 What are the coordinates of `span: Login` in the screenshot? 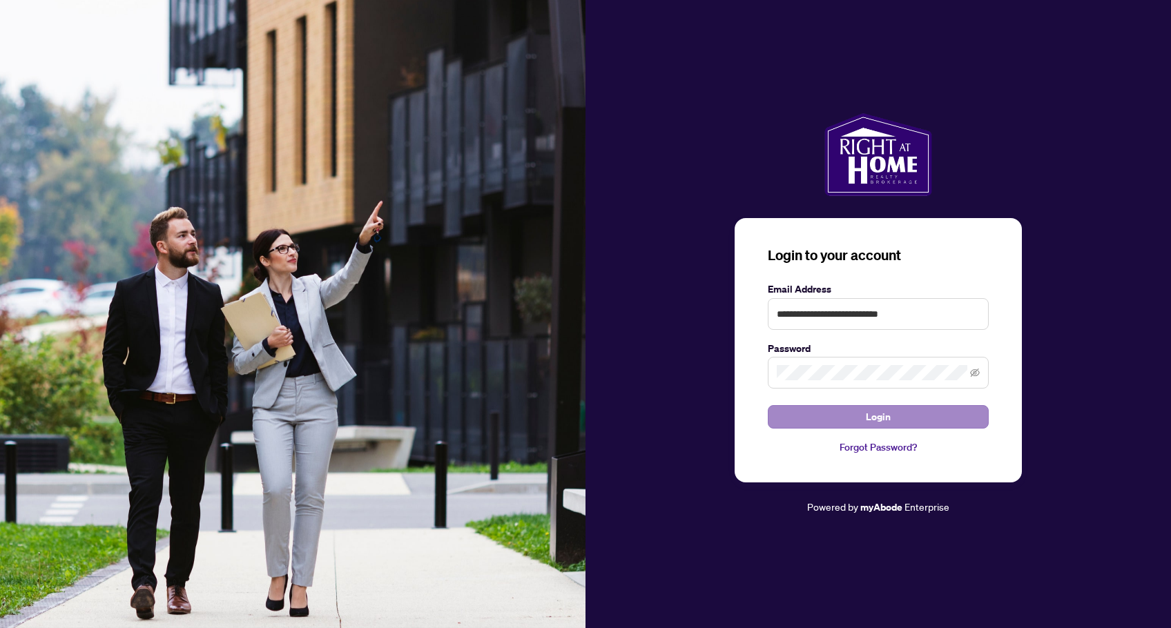 It's located at (878, 417).